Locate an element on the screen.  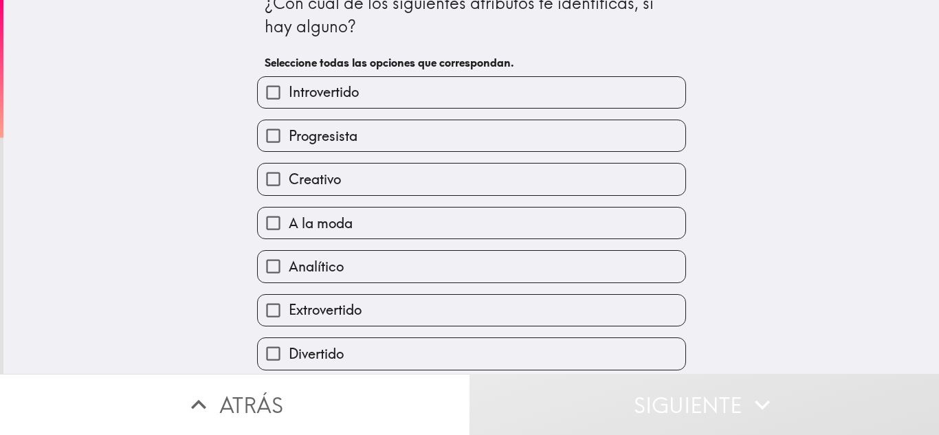
span: Progresista is located at coordinates (323, 136).